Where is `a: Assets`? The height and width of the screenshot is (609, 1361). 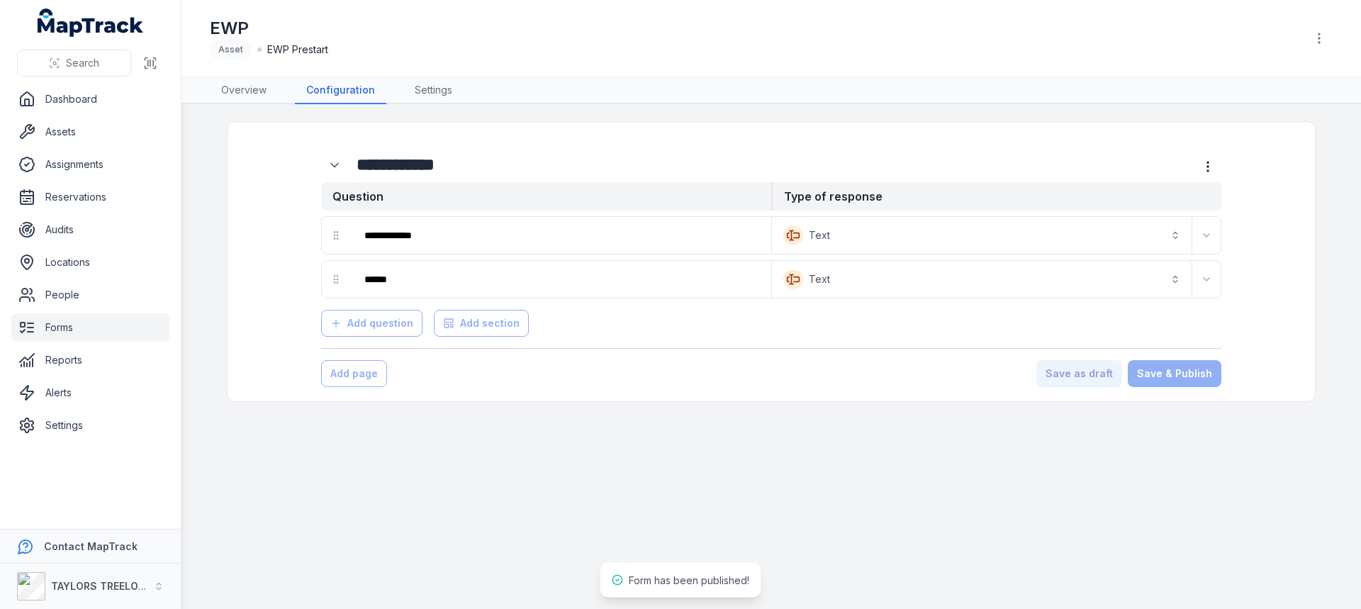 a: Assets is located at coordinates (90, 132).